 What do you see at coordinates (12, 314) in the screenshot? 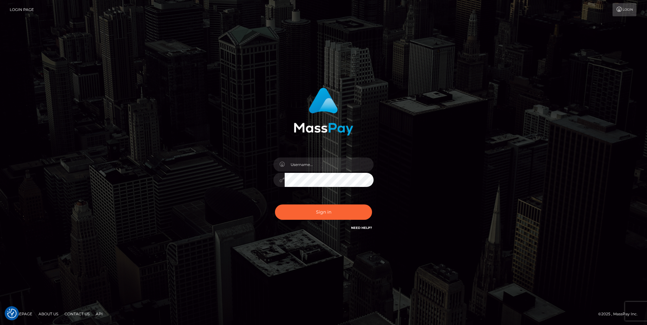
I see `img: Revisit consent button` at bounding box center [12, 314].